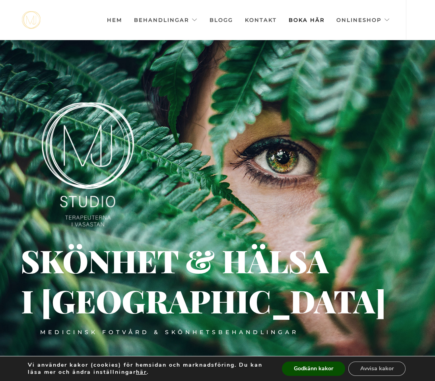  I want to click on a: mjstudio mjstudio mjstudio, so click(31, 20).